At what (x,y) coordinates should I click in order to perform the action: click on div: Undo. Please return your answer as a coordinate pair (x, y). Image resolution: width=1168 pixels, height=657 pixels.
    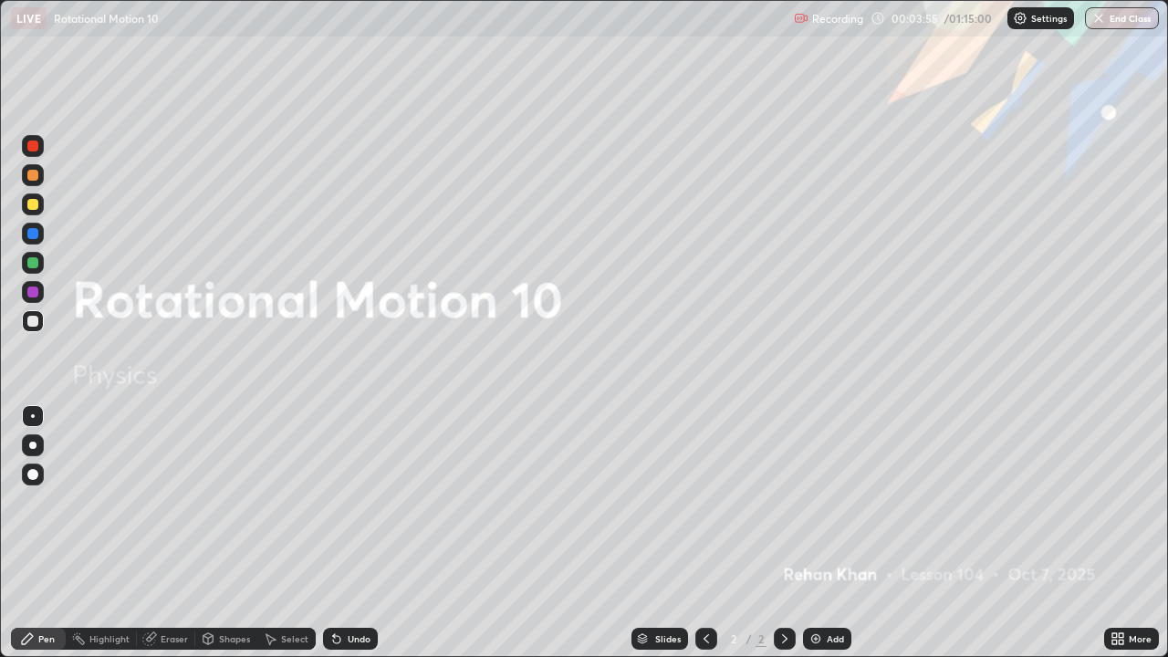
    Looking at the image, I should click on (359, 639).